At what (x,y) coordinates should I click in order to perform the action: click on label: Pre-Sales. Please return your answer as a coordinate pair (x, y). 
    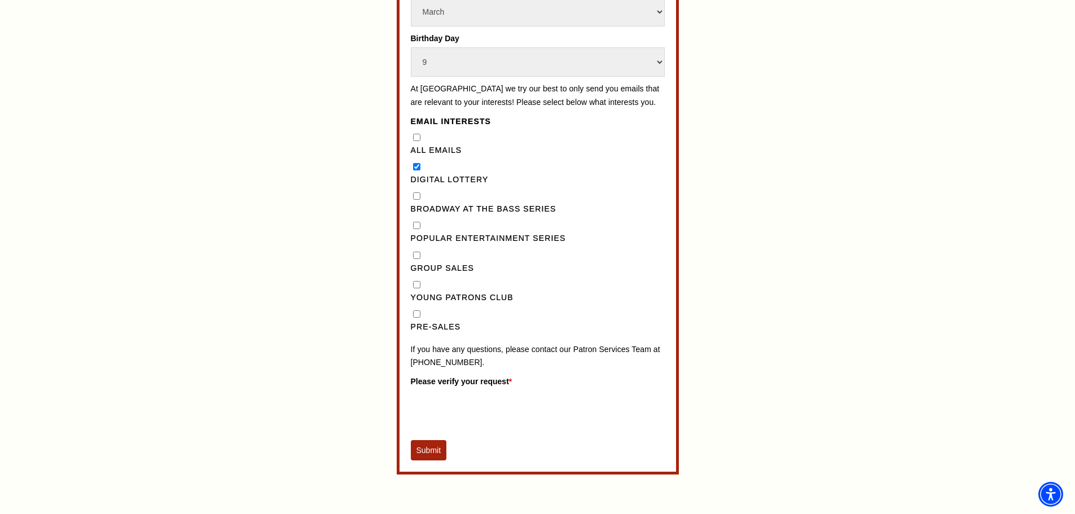
    Looking at the image, I should click on (538, 327).